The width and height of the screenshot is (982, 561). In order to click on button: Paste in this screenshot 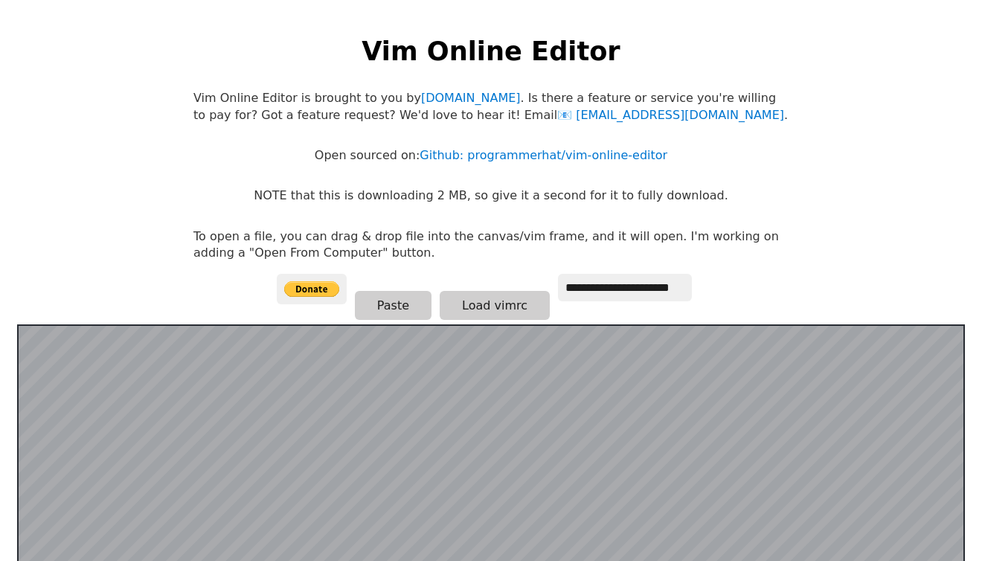, I will do `click(393, 305)`.